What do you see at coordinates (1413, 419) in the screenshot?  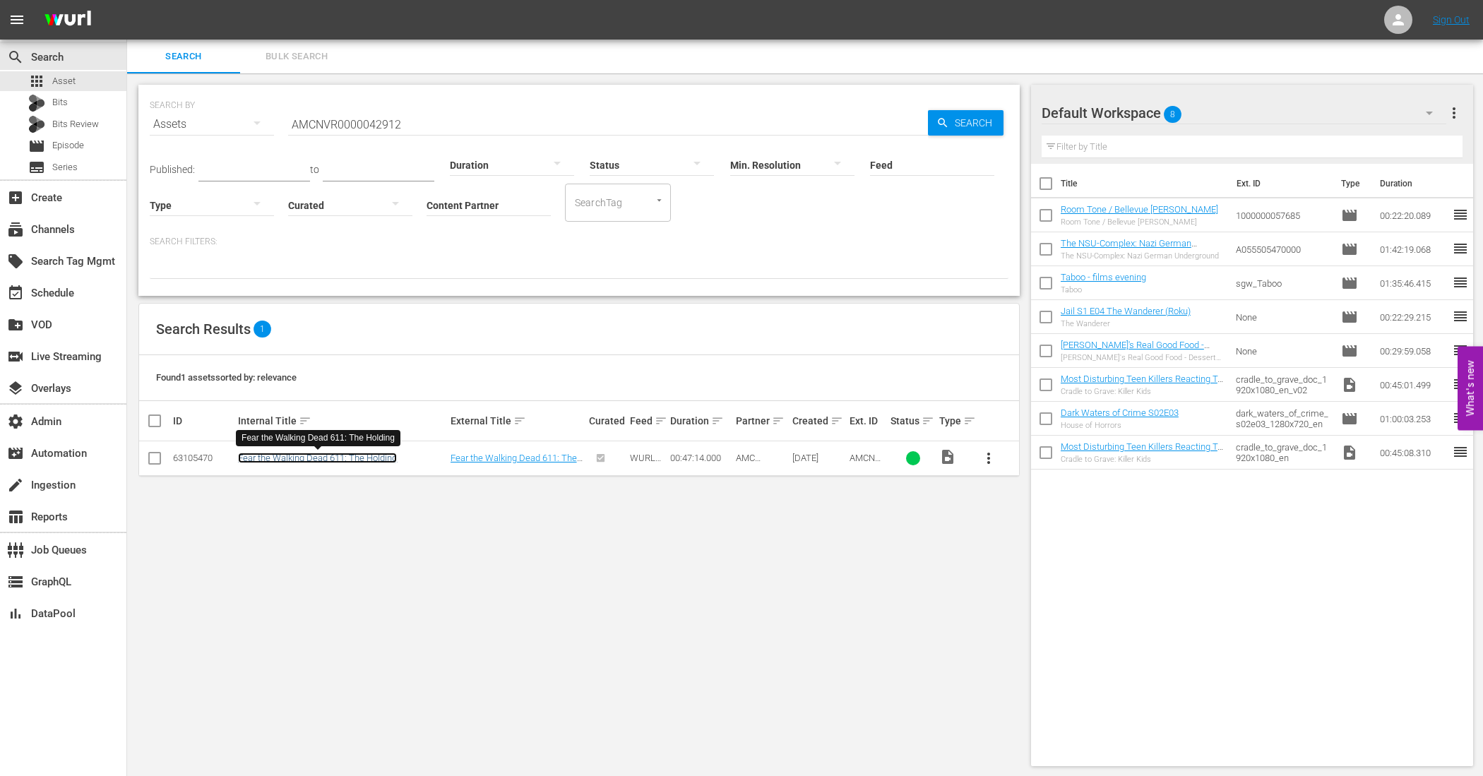 I see `td: 01:00:03.253` at bounding box center [1413, 419].